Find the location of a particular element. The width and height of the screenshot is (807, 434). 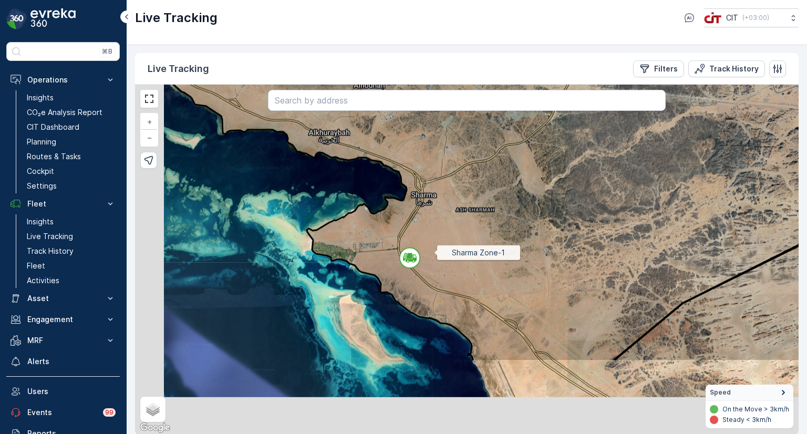

p: Activities is located at coordinates (43, 280).